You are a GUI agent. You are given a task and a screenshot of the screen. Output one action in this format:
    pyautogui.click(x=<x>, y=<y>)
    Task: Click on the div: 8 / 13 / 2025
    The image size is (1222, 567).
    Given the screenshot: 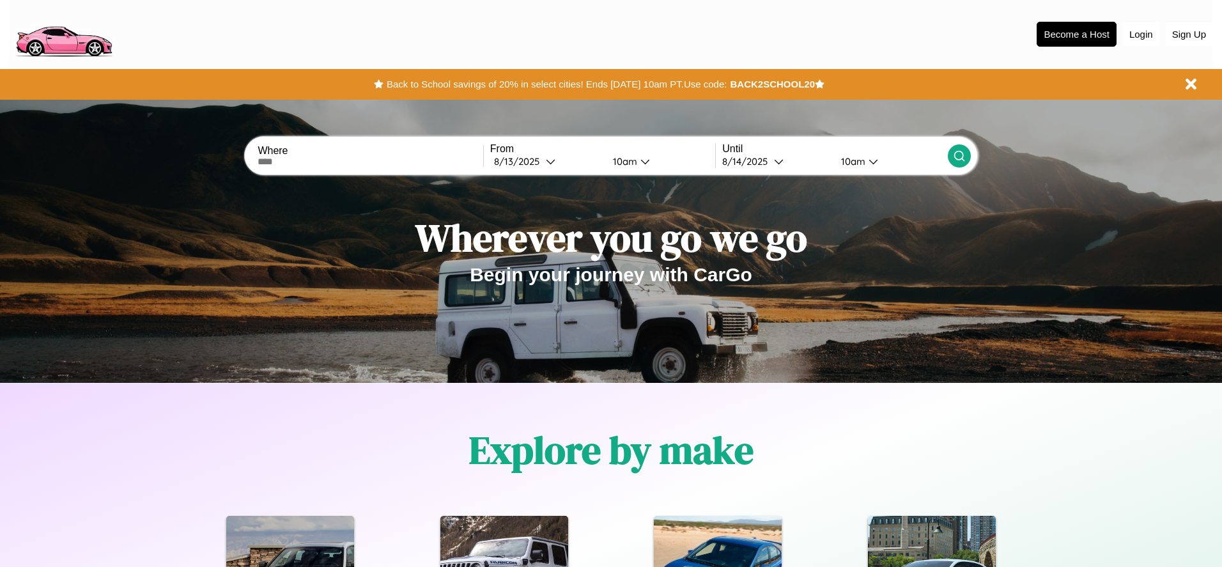 What is the action you would take?
    pyautogui.click(x=520, y=161)
    